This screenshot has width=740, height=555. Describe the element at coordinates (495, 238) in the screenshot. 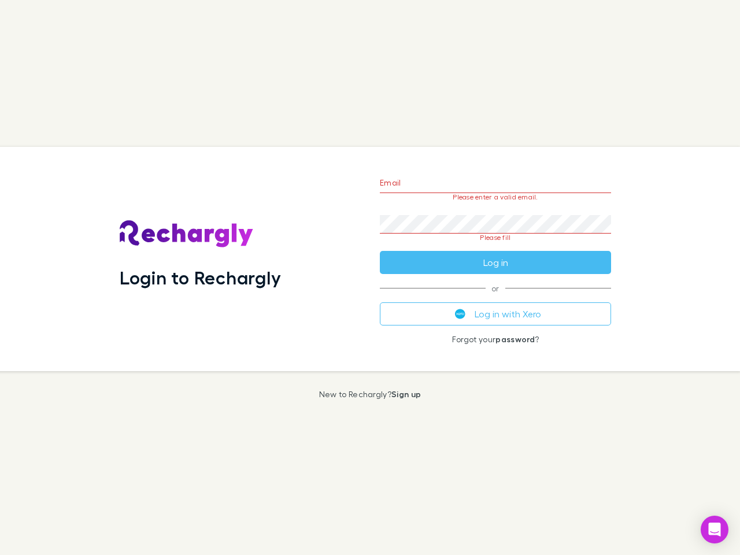

I see `p: Please fill` at that location.